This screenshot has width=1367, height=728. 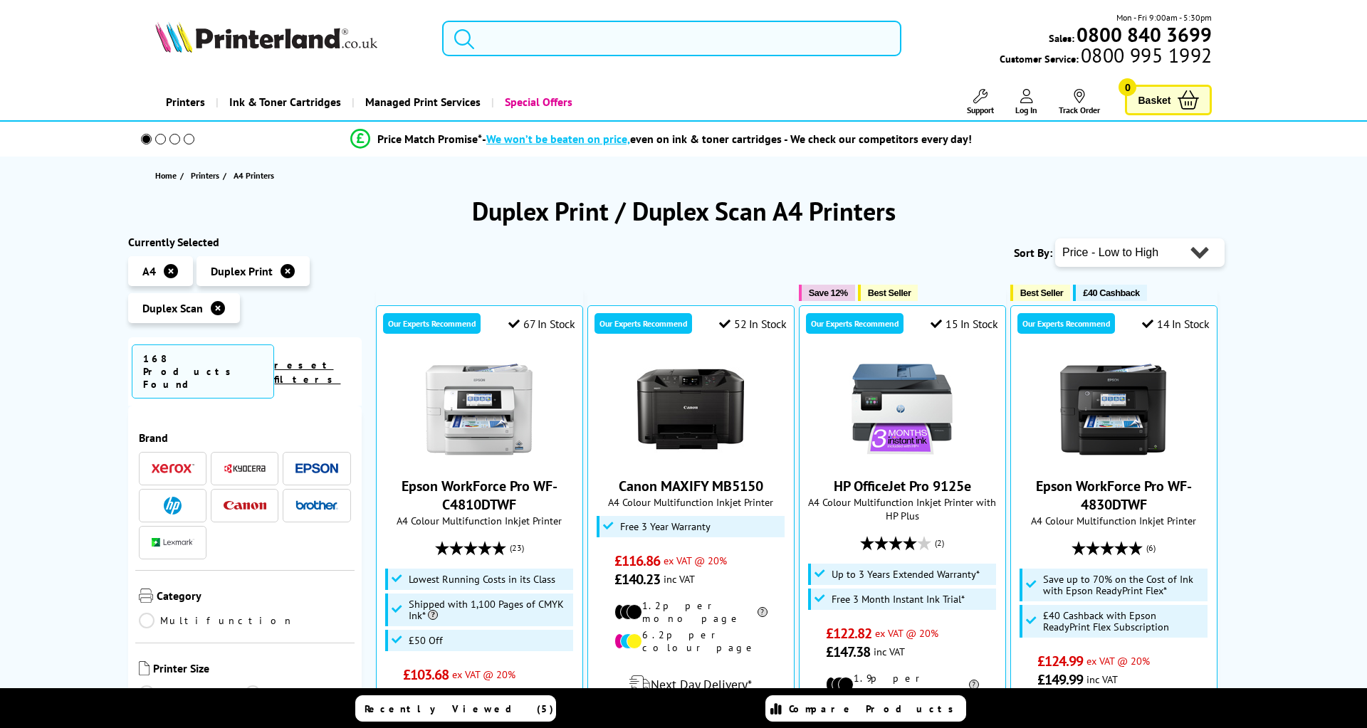 What do you see at coordinates (429, 139) in the screenshot?
I see `span: Price Match Promise*` at bounding box center [429, 139].